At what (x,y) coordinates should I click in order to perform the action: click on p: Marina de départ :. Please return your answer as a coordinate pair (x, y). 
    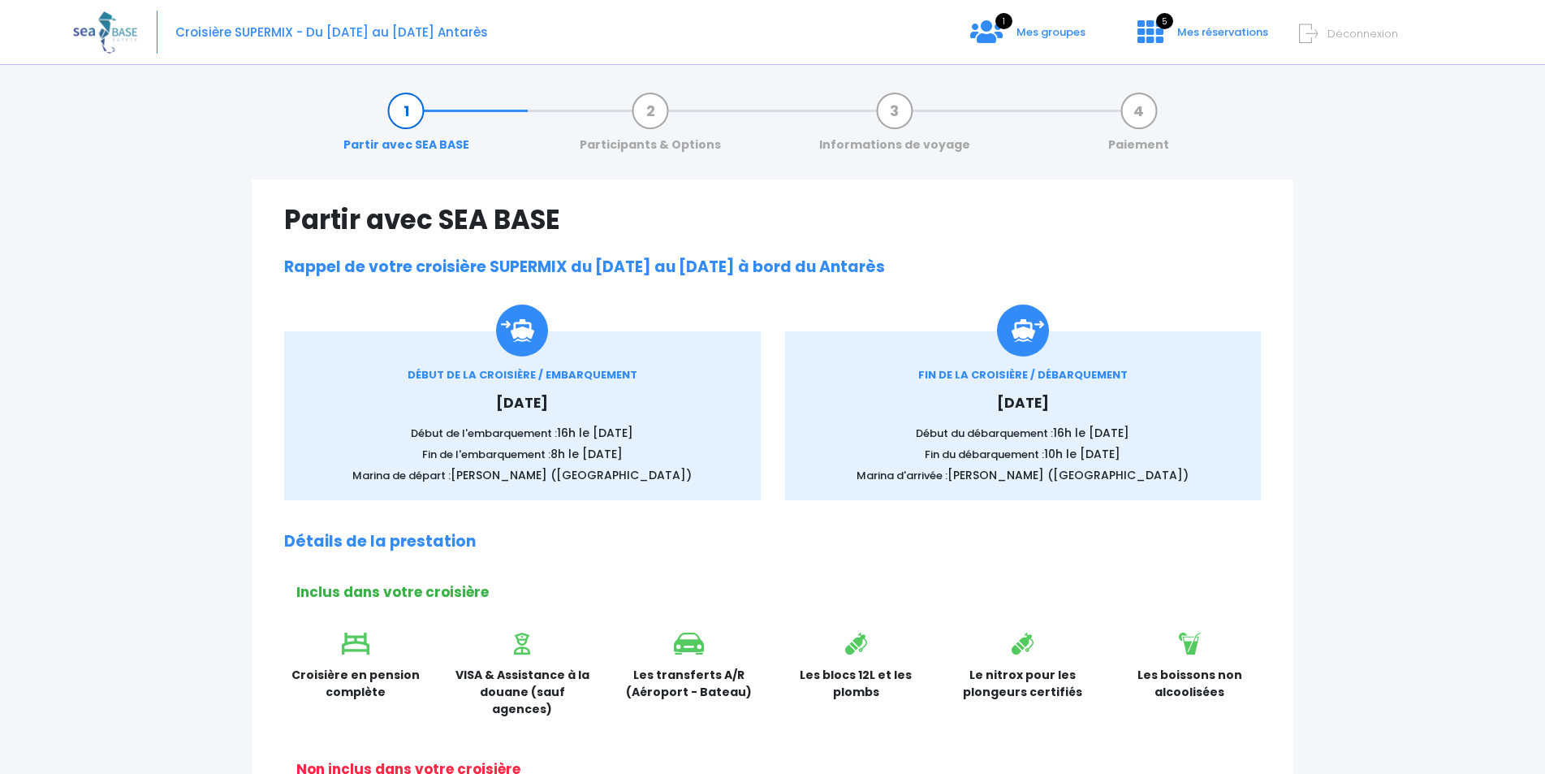
    Looking at the image, I should click on (522, 475).